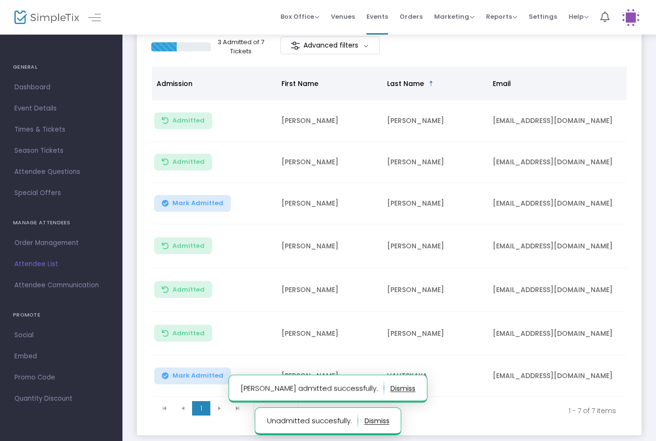 The height and width of the screenshot is (441, 656). I want to click on span: Dashboard, so click(61, 87).